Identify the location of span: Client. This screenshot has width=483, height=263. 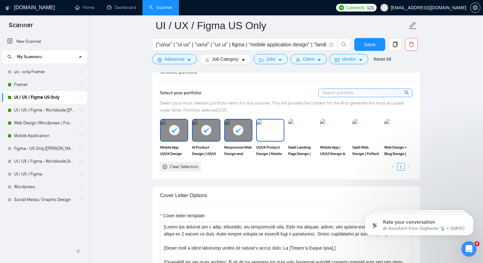
(309, 59).